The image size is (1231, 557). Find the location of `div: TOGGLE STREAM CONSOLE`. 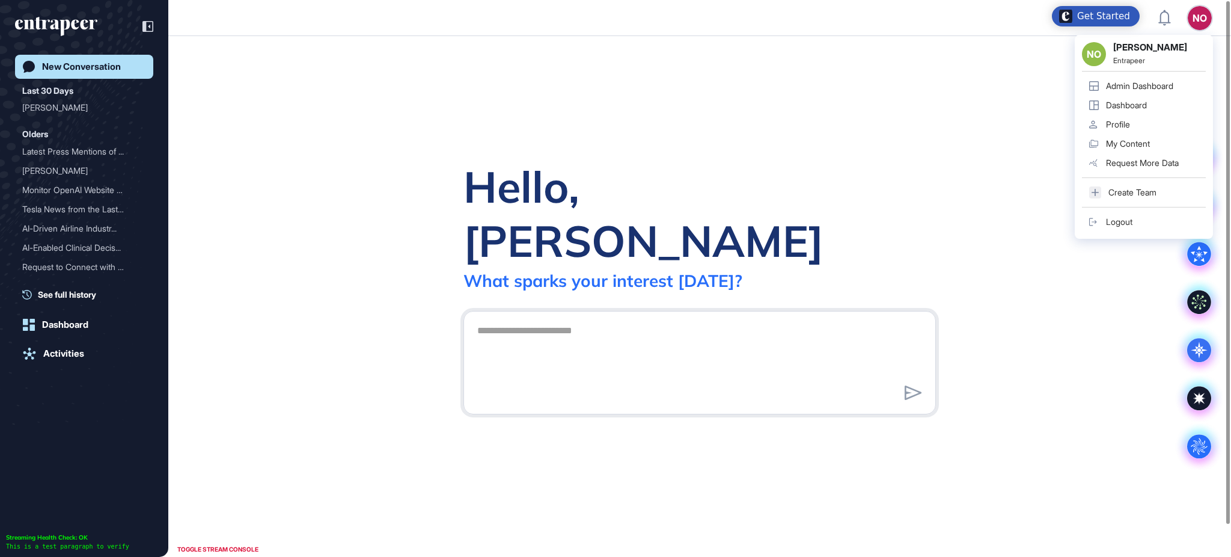

div: TOGGLE STREAM CONSOLE is located at coordinates (218, 549).